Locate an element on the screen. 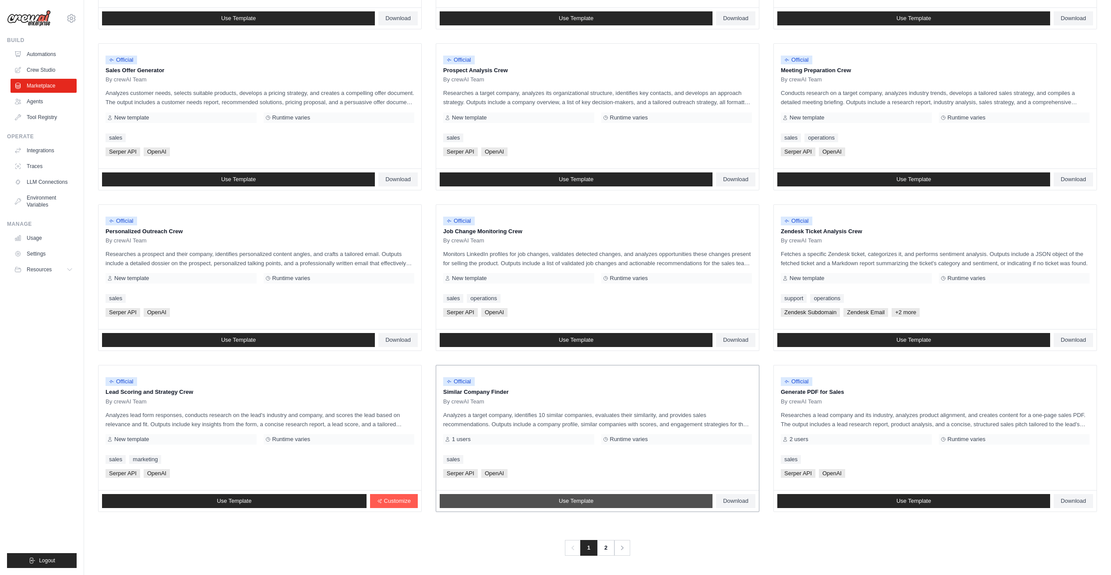 The width and height of the screenshot is (1111, 575). a: Traces is located at coordinates (43, 166).